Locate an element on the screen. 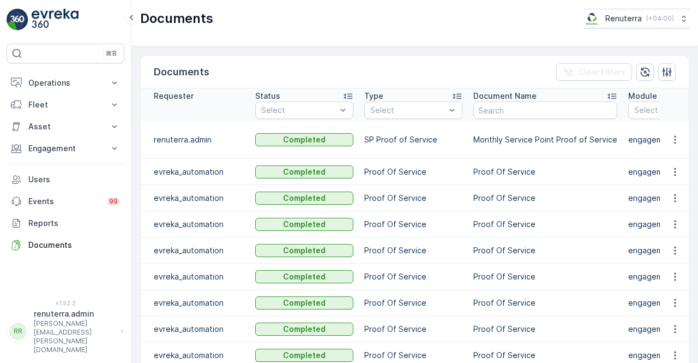 The height and width of the screenshot is (363, 698). img: logo is located at coordinates (17, 20).